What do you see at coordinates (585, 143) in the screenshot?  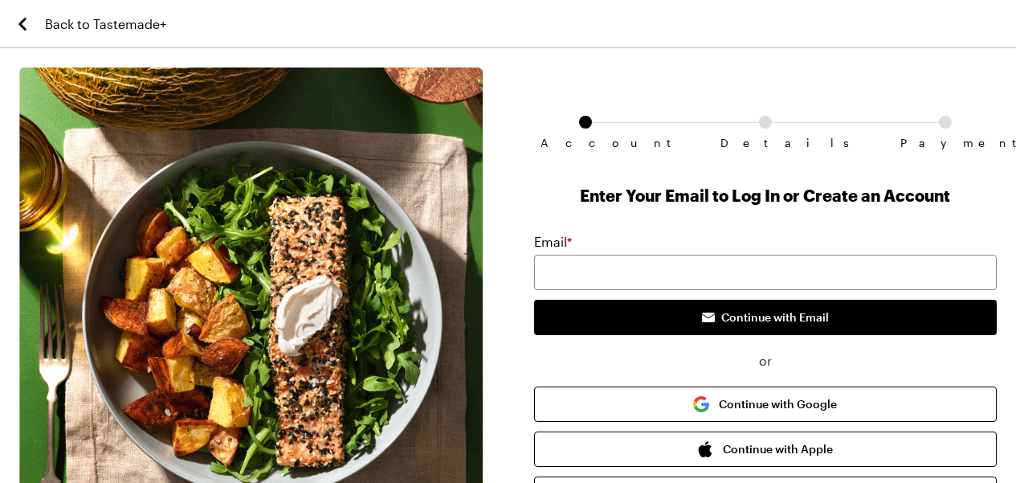 I see `span: Account` at bounding box center [585, 143].